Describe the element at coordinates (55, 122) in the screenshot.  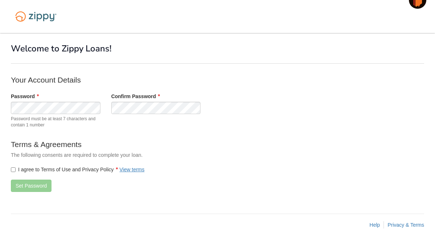
I see `span: Password must be at least 7 characters and contain 1 number` at that location.